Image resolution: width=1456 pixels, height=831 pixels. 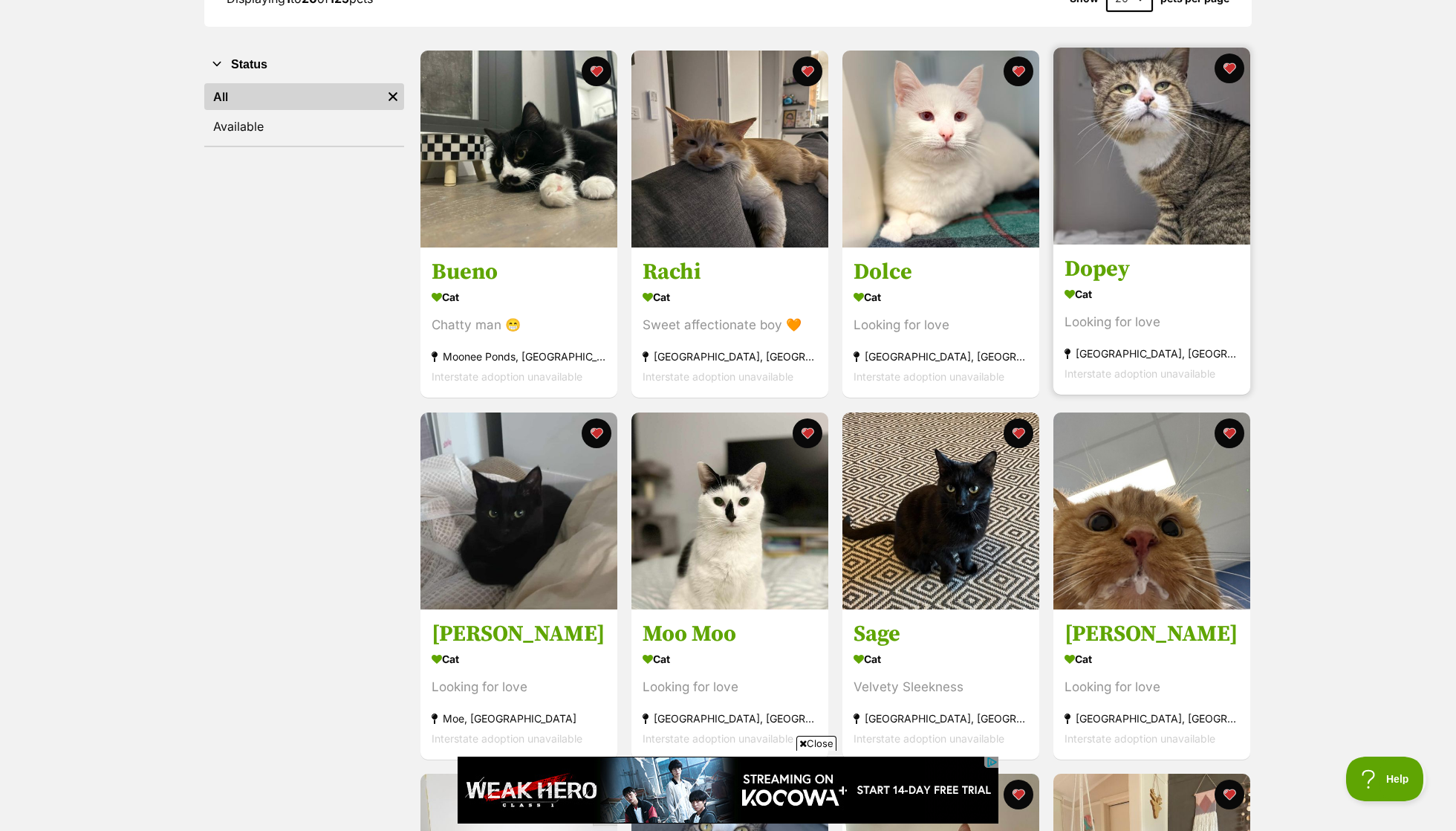 What do you see at coordinates (393, 97) in the screenshot?
I see `a: Remove filter` at bounding box center [393, 97].